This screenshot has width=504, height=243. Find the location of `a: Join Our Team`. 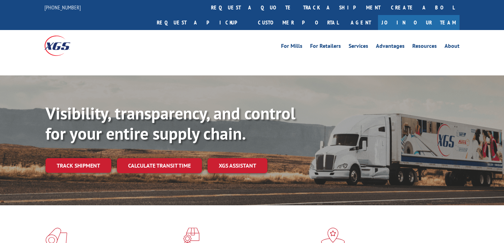

a: Join Our Team is located at coordinates (418, 22).